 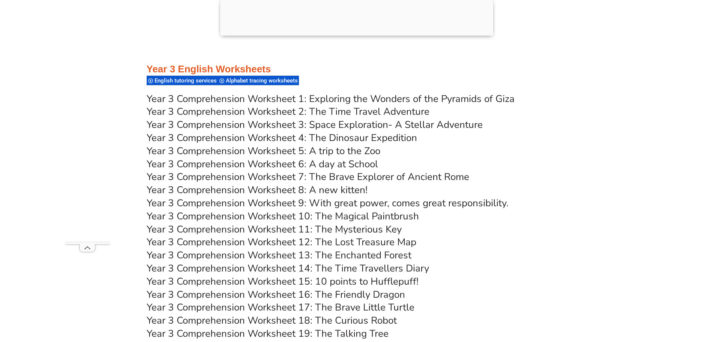 I want to click on a: Year 3 Comprehension Worksheet 8: A new kitten!, so click(x=257, y=190).